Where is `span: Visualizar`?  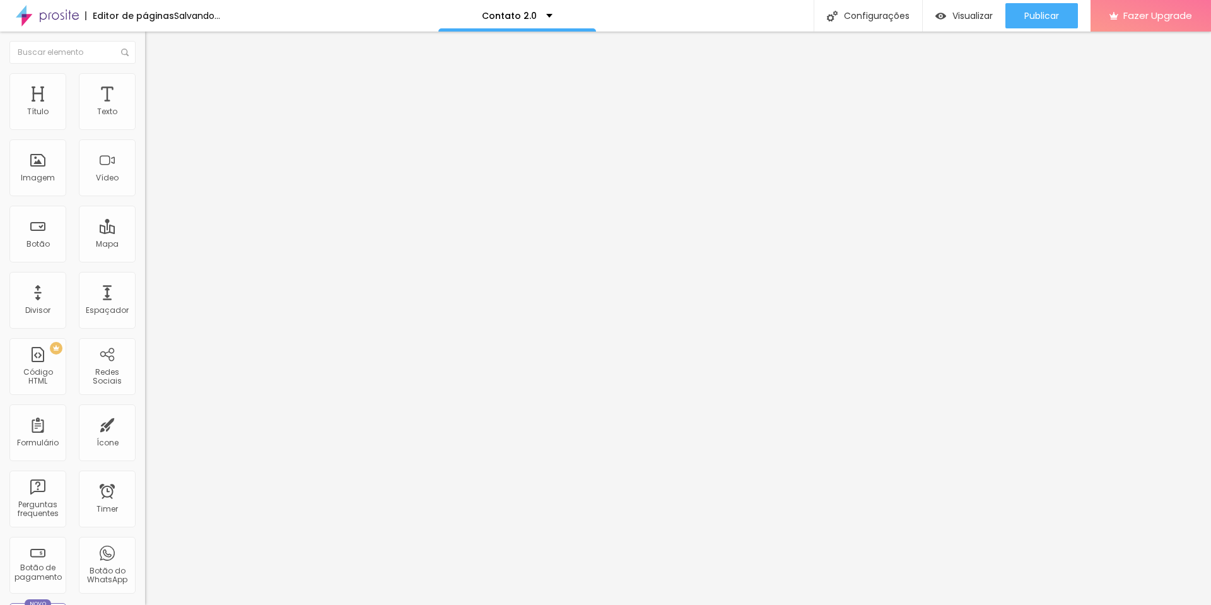
span: Visualizar is located at coordinates (972, 16).